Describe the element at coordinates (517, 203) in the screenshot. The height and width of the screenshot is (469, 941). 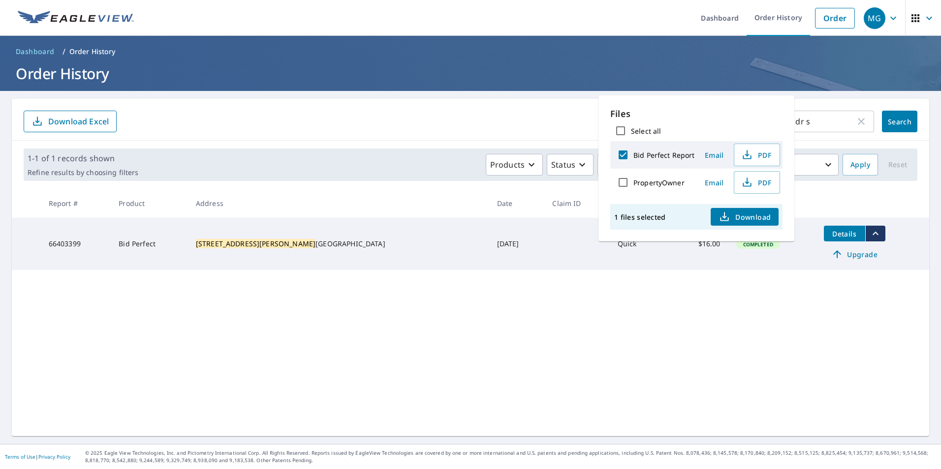
I see `th: Date` at that location.